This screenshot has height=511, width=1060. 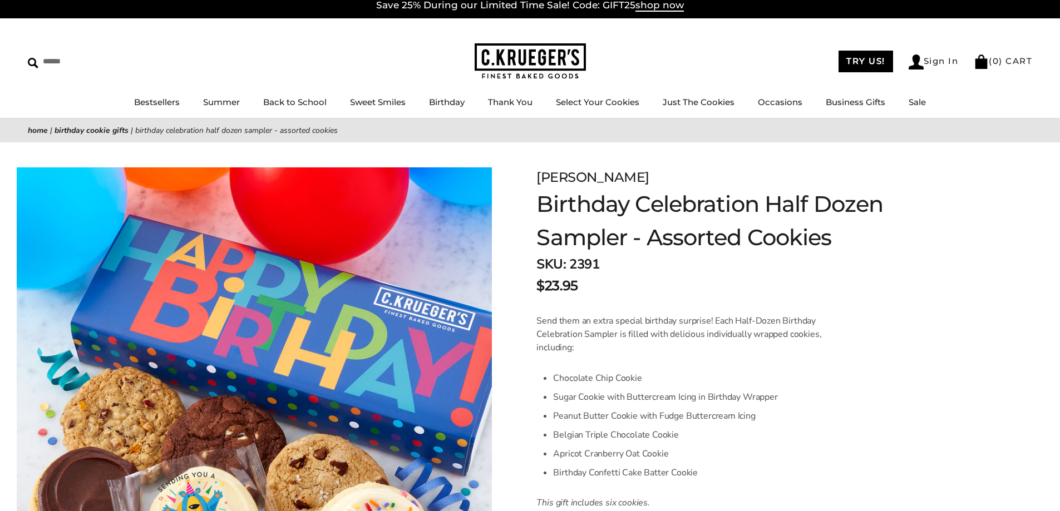 What do you see at coordinates (697, 454) in the screenshot?
I see `li: Apricot Cranberry Oat Cookie` at bounding box center [697, 454].